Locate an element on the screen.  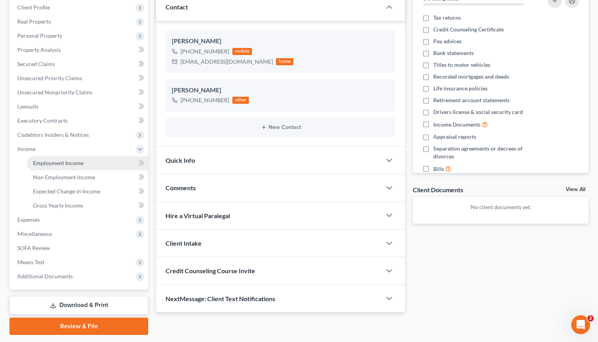
span: Miscellaneous is located at coordinates (35, 234).